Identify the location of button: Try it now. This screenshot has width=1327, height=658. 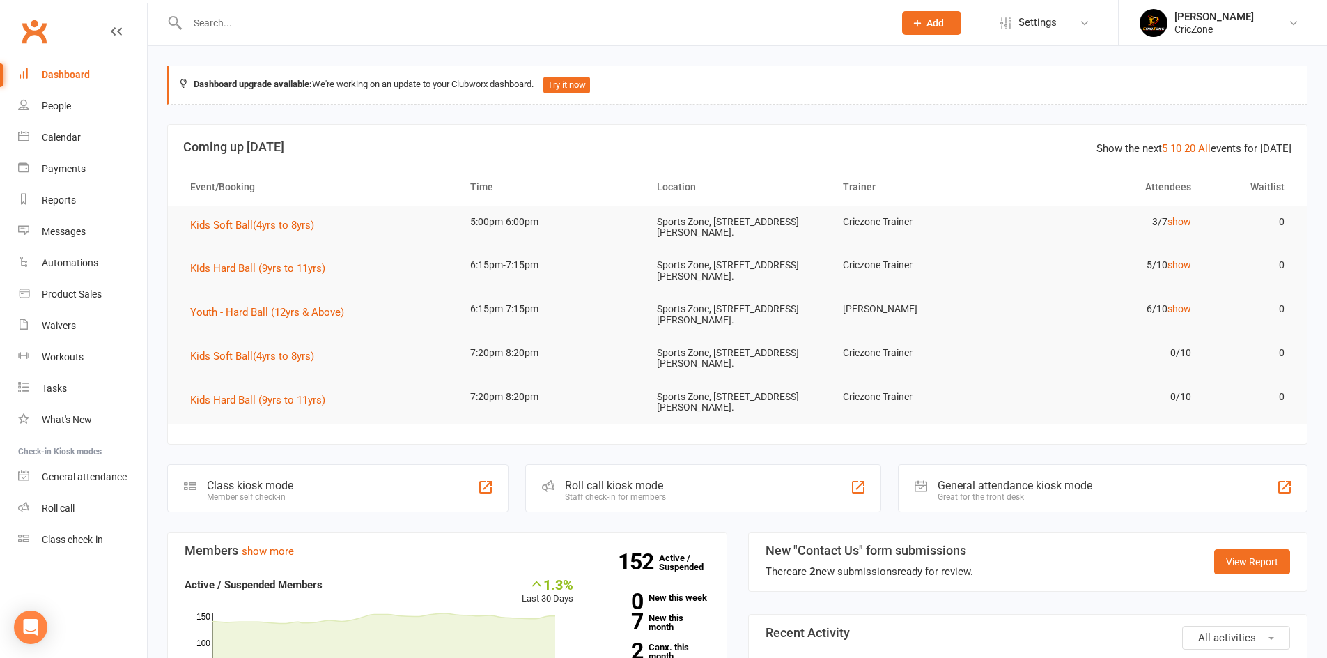
(566, 85).